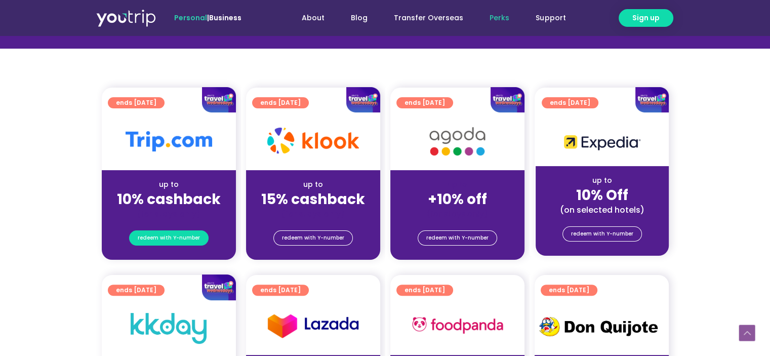 The image size is (770, 356). What do you see at coordinates (499, 18) in the screenshot?
I see `a: Perks` at bounding box center [499, 18].